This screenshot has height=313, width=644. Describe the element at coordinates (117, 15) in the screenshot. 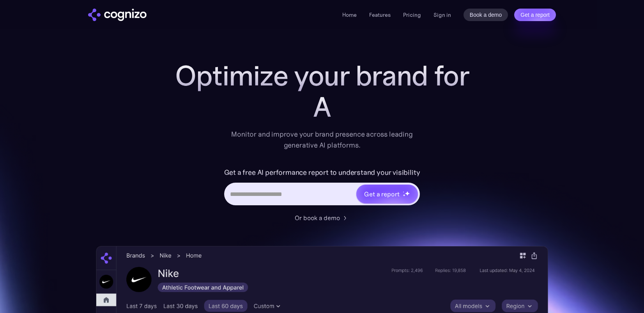

I see `a: home` at that location.